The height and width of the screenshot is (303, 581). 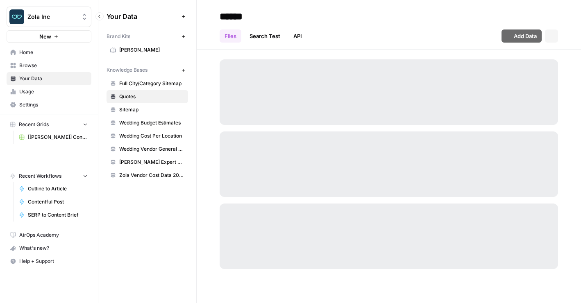 What do you see at coordinates (521, 36) in the screenshot?
I see `button: Add Data` at bounding box center [521, 36].